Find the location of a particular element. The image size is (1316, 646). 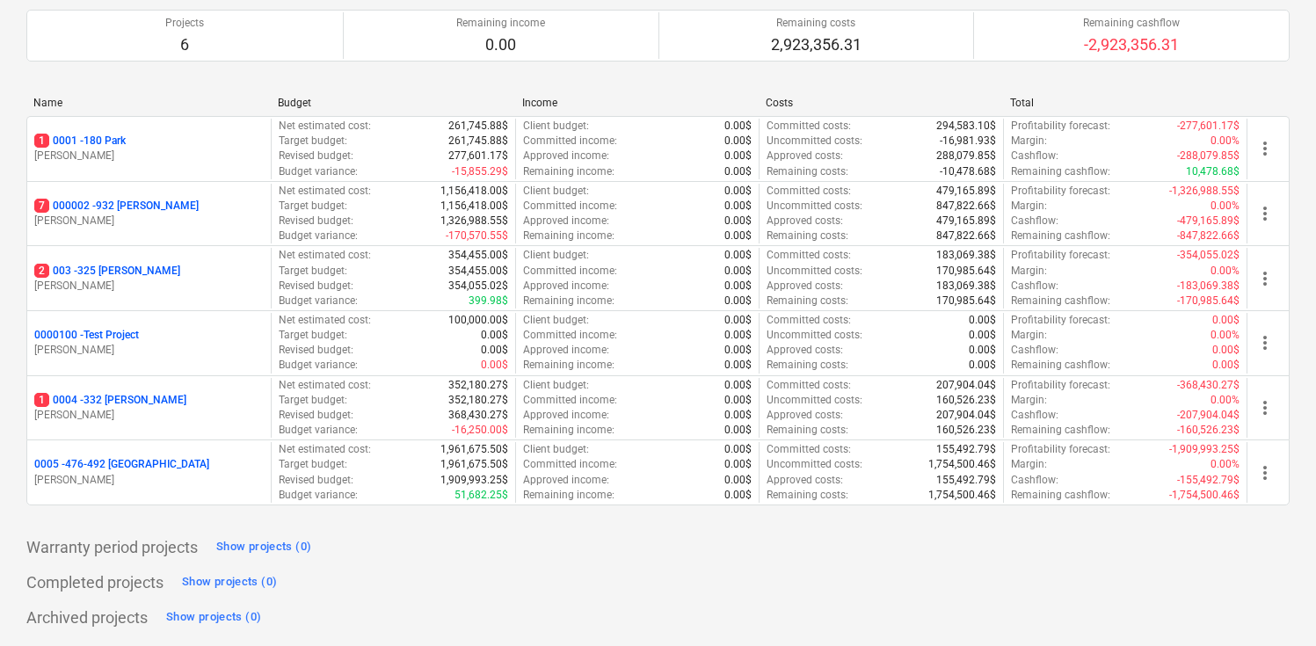

button: Show projects (0) is located at coordinates (229, 583).